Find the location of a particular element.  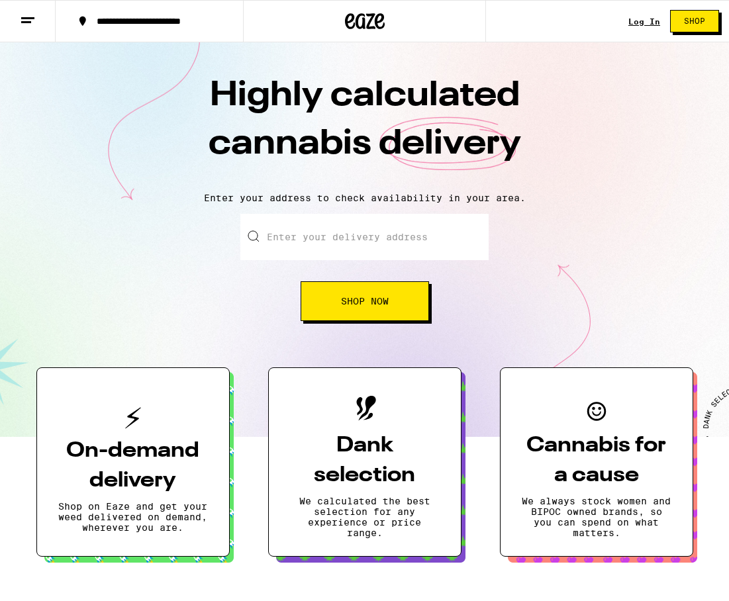

p: Enter your address to check availability in your area. is located at coordinates (364, 198).